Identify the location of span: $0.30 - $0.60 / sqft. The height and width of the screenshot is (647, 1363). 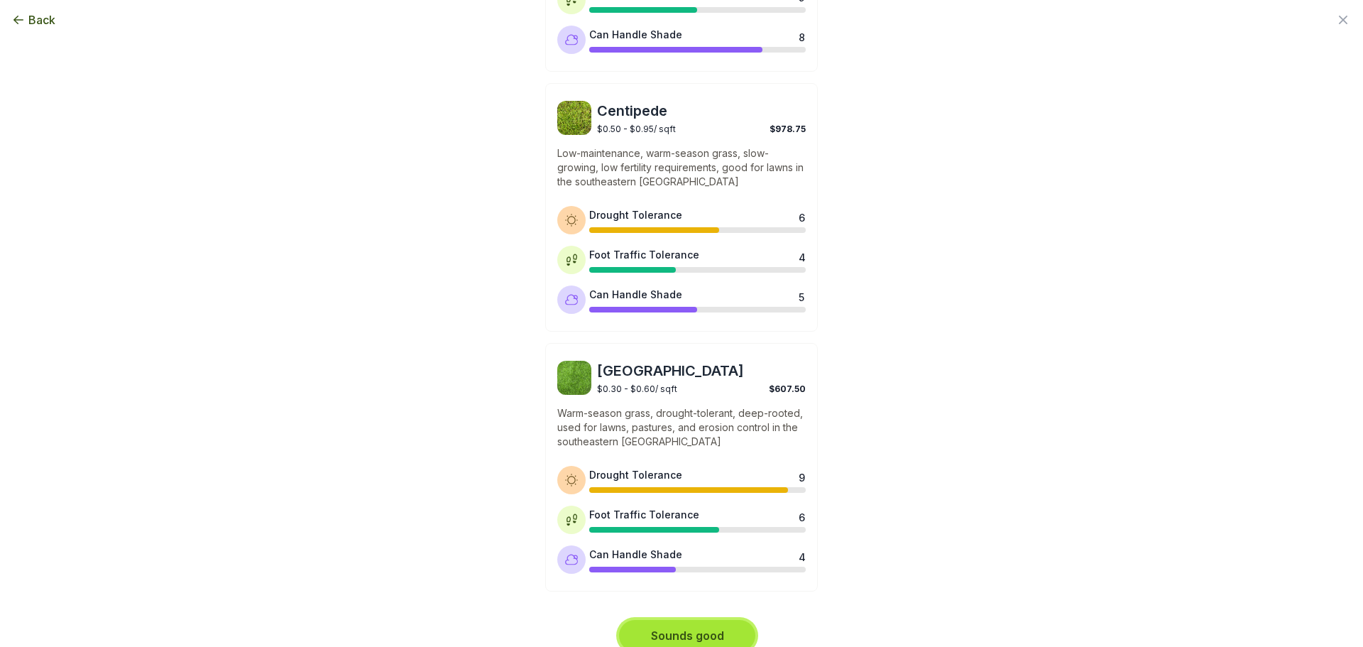
(637, 388).